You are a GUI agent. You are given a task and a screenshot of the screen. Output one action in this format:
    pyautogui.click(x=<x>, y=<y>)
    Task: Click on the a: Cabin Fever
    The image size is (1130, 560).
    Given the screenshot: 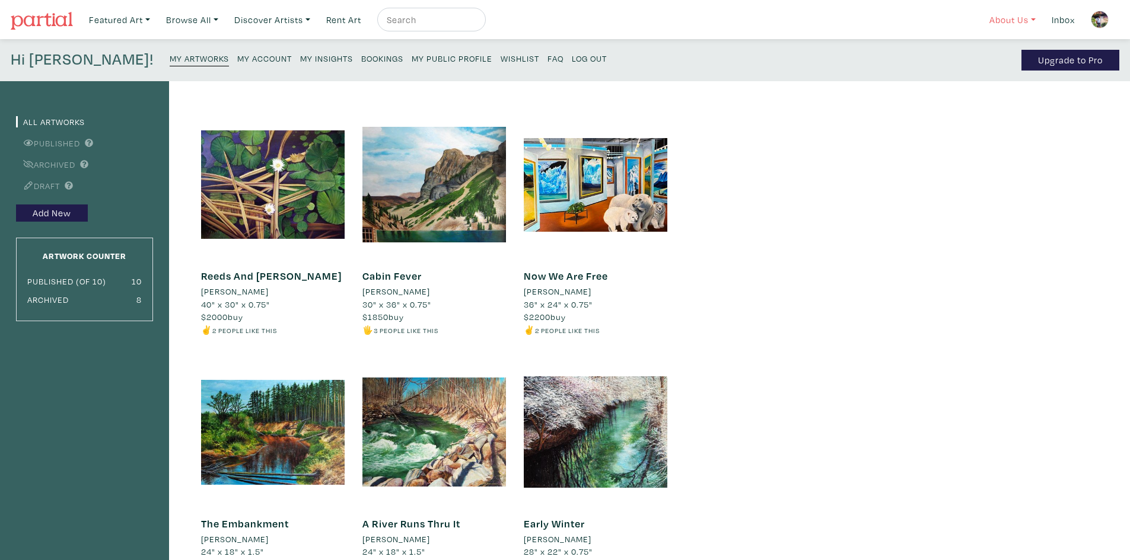 What is the action you would take?
    pyautogui.click(x=392, y=276)
    